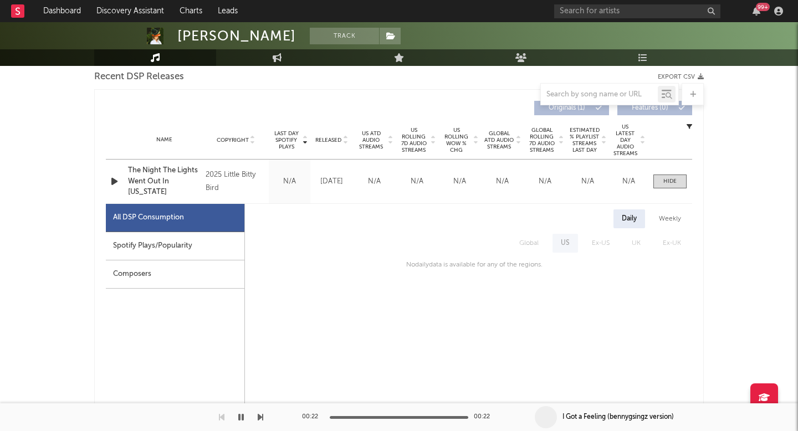  I want to click on span: US Rolling 7D Audio Streams, so click(413, 140).